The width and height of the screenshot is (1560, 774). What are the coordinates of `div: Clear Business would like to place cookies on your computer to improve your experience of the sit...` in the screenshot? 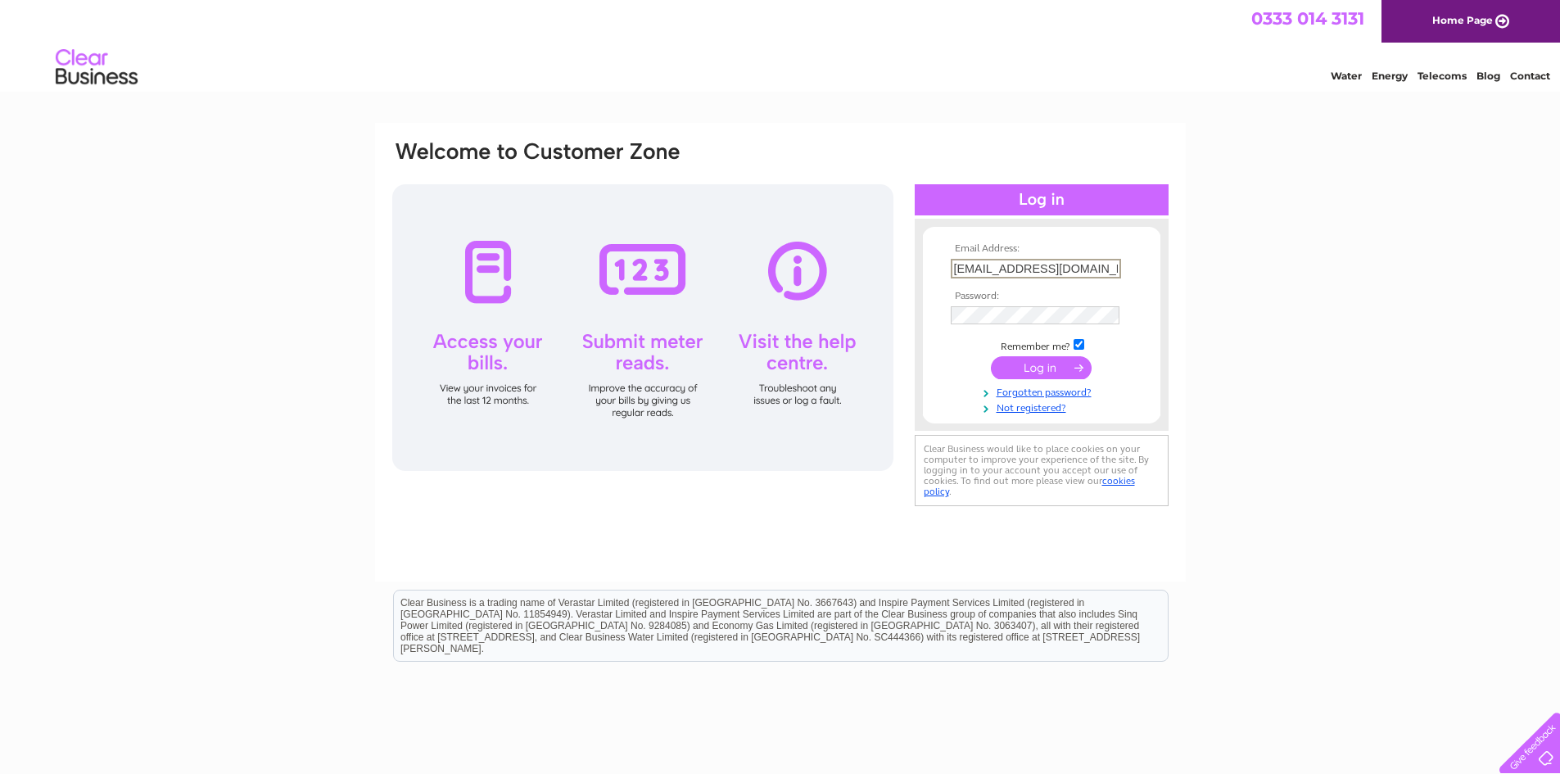 It's located at (1041, 470).